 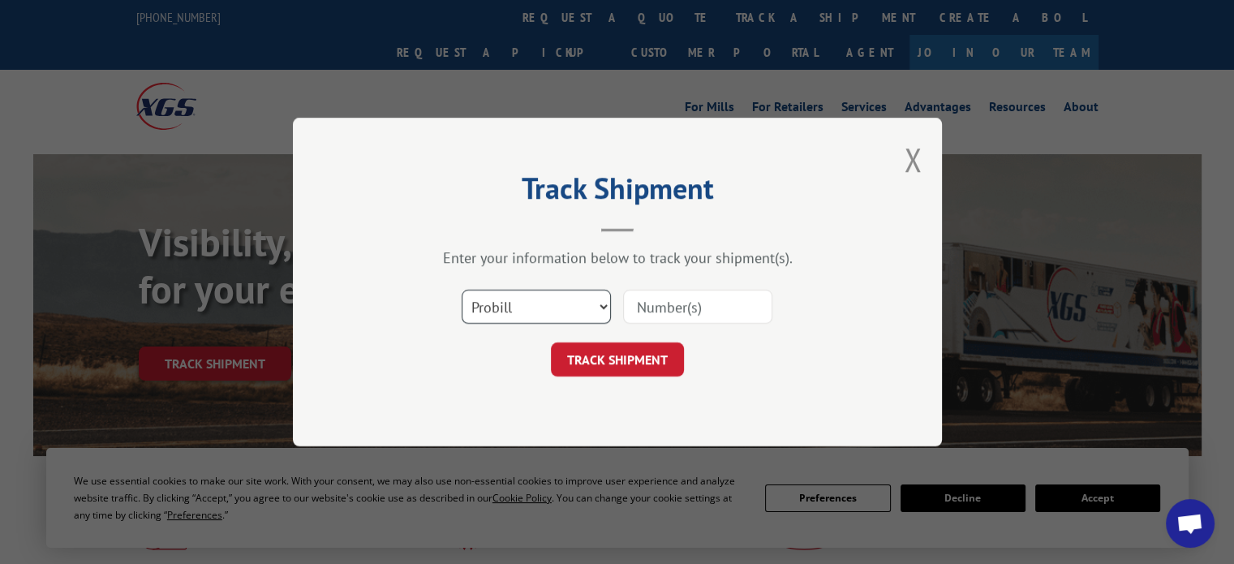 What do you see at coordinates (618, 257) in the screenshot?
I see `div: Enter your information below to track your shipment(s).` at bounding box center [618, 257].